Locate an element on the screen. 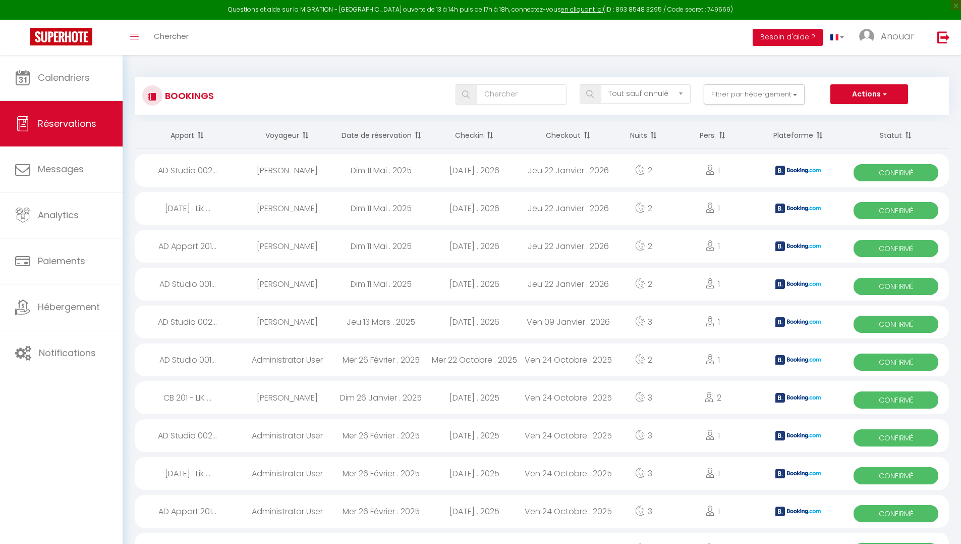  span: Anouar is located at coordinates (898, 36).